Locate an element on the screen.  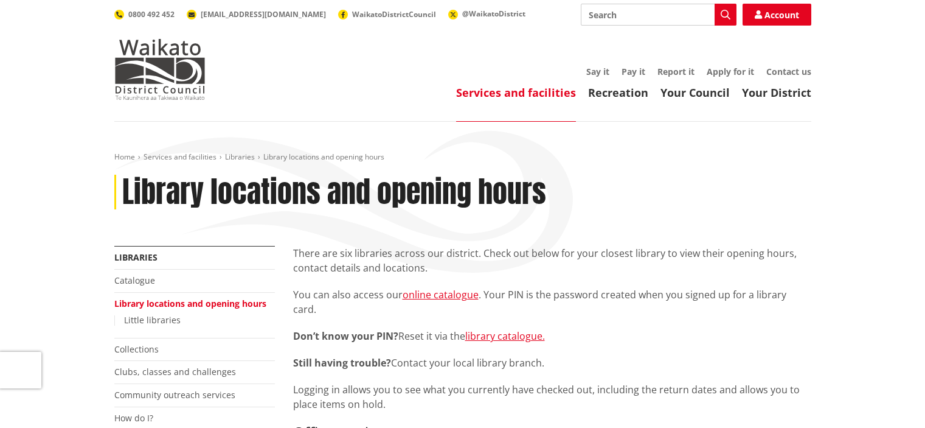
a: Apply for it is located at coordinates (731, 71).